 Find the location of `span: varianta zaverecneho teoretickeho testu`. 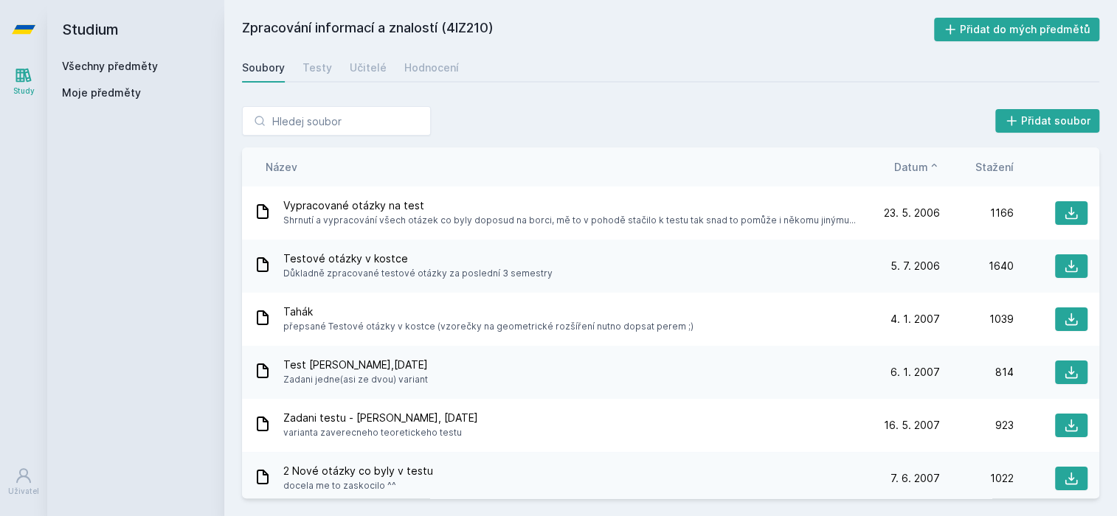

span: varianta zaverecneho teoretickeho testu is located at coordinates (381, 433).